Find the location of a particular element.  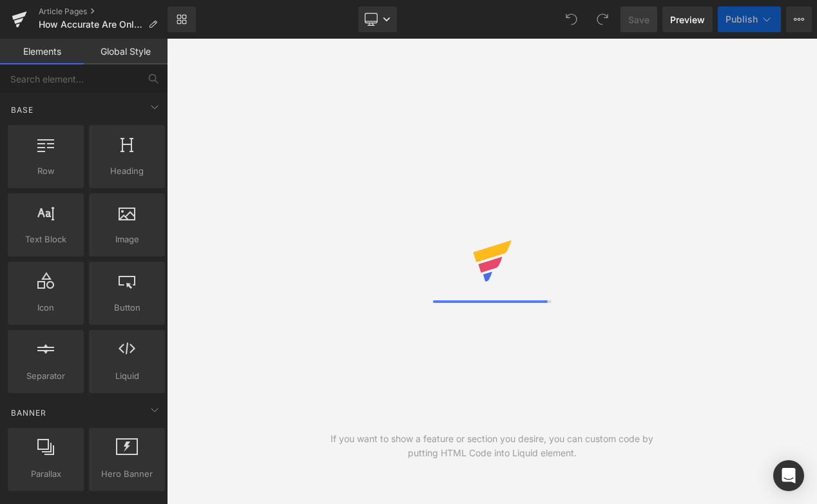

button: Undo is located at coordinates (572, 19).